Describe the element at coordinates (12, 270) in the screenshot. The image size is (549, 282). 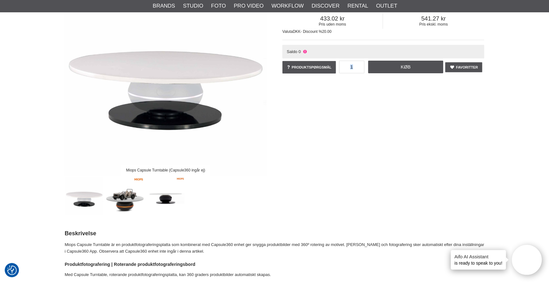
I see `img: Revisit consent button` at that location.